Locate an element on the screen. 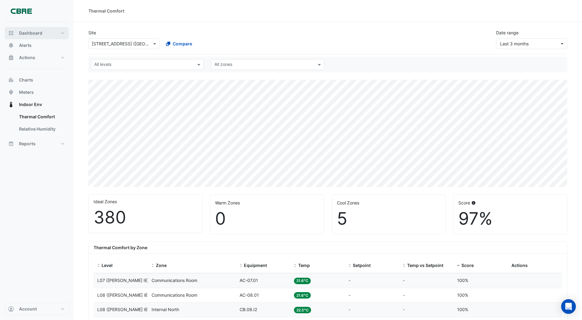 The image size is (582, 320). div: 0 is located at coordinates (267, 219).